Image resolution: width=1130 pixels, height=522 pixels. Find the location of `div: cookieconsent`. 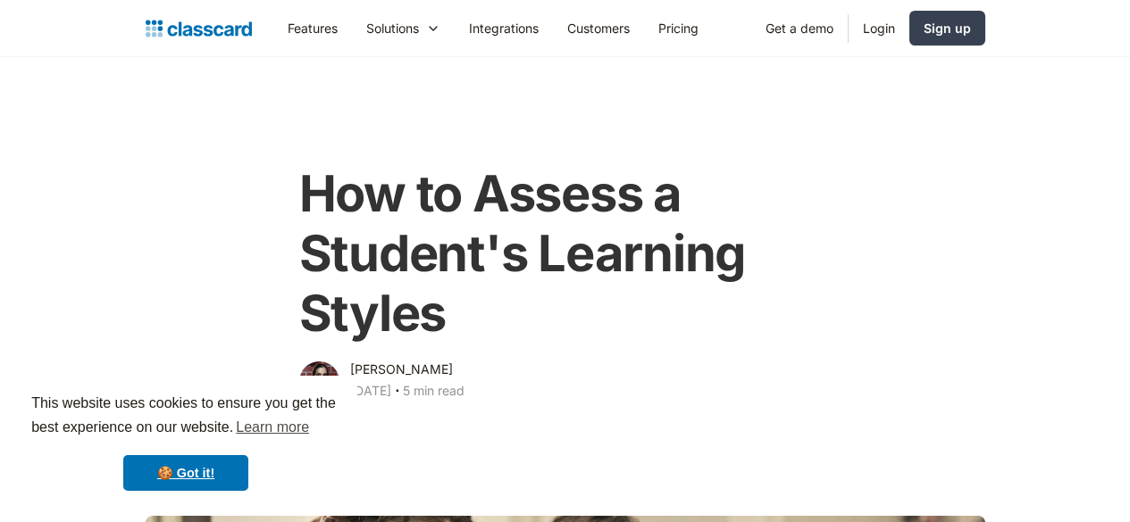

div: cookieconsent is located at coordinates (186, 442).